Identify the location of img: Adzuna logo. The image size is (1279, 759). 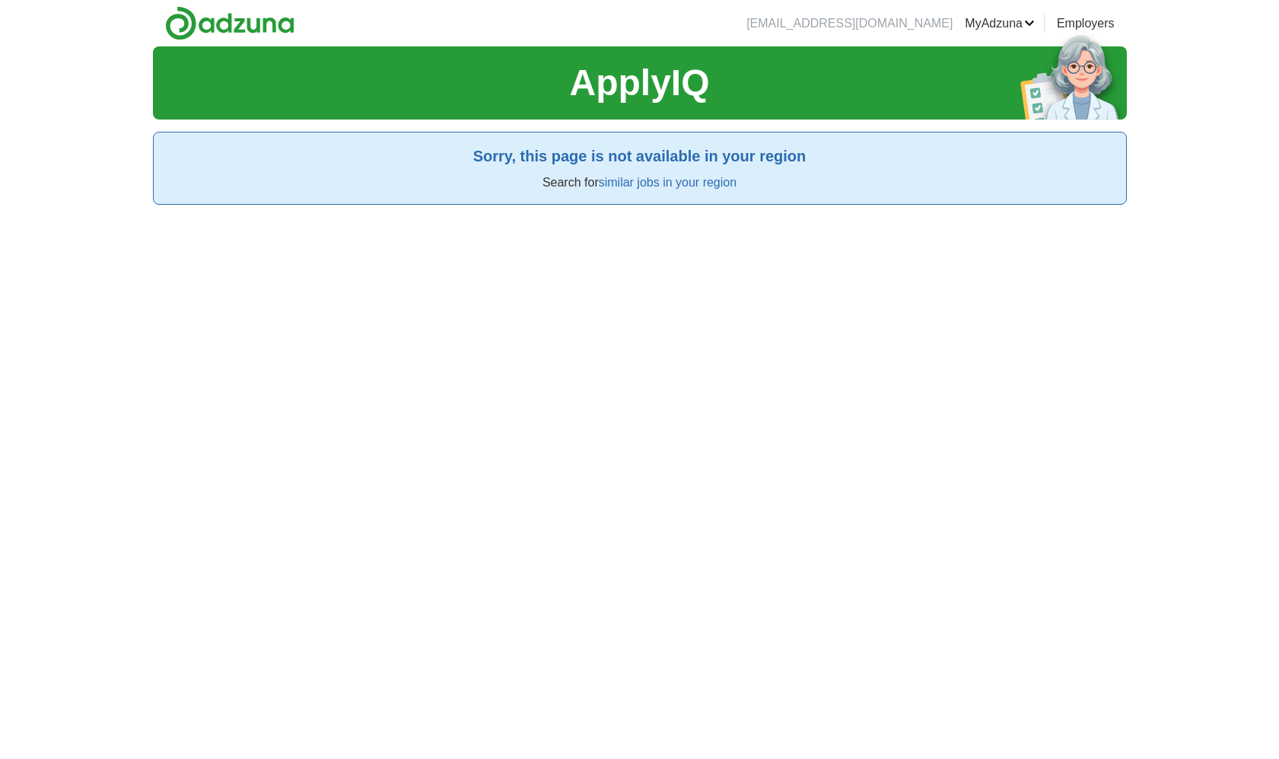
(230, 23).